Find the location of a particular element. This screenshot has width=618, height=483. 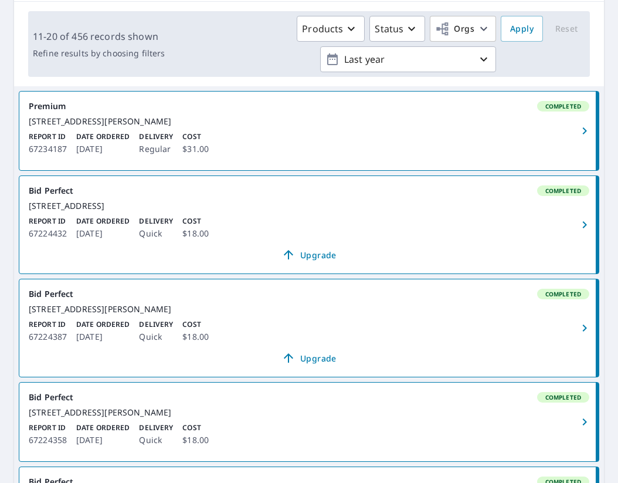

p: 67234187 is located at coordinates (48, 149).